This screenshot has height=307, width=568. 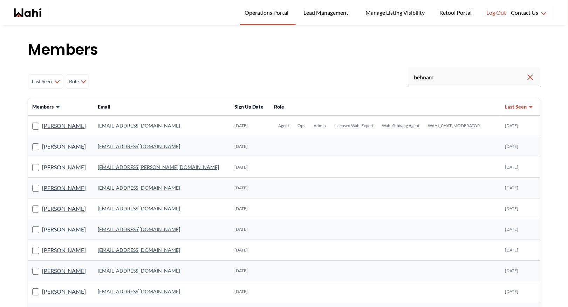 What do you see at coordinates (249, 106) in the screenshot?
I see `span: Sign Up Date` at bounding box center [249, 106].